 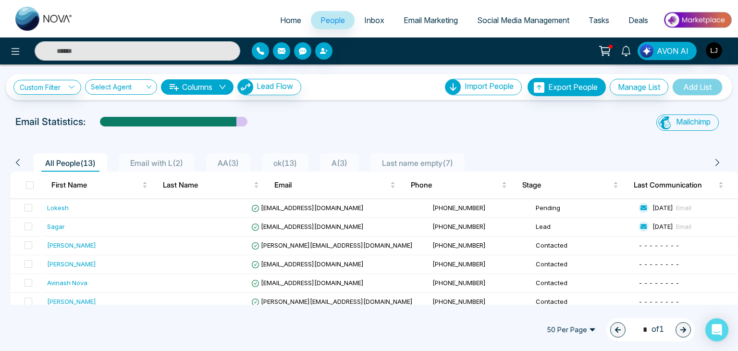 What do you see at coordinates (455, 185) in the screenshot?
I see `span: Phone` at bounding box center [455, 185].